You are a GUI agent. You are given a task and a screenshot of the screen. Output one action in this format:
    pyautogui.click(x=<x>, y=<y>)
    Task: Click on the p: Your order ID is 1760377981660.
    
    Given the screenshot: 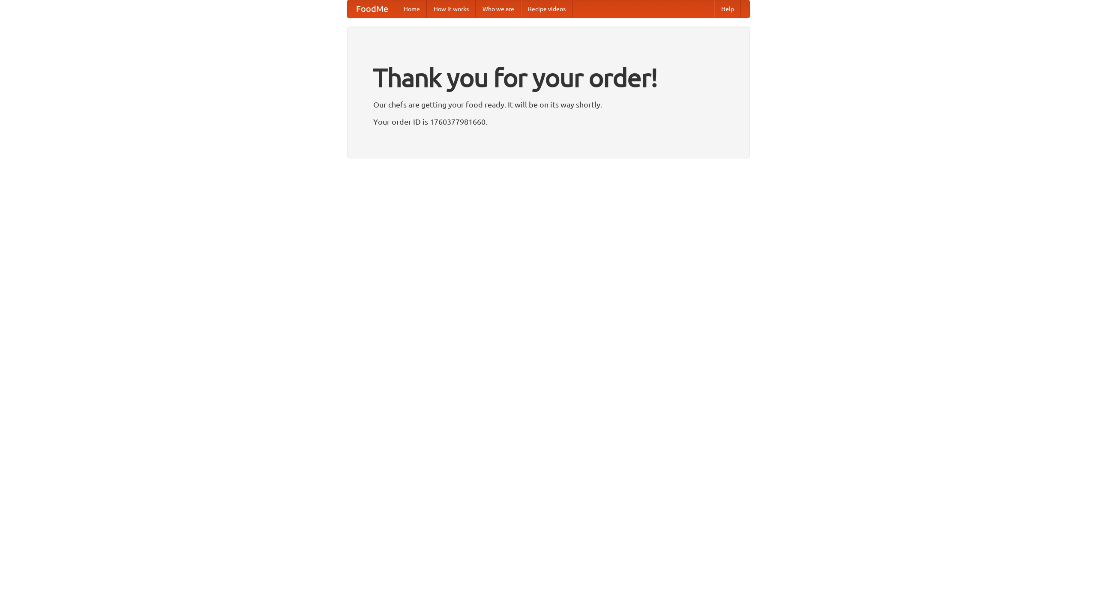 What is the action you would take?
    pyautogui.click(x=549, y=122)
    